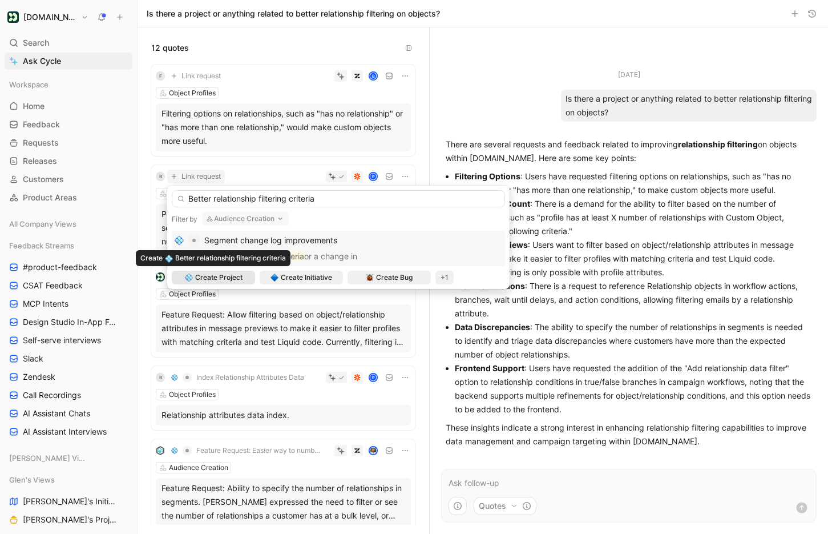  Describe the element at coordinates (338, 199) in the screenshot. I see `input: Search...` at that location.